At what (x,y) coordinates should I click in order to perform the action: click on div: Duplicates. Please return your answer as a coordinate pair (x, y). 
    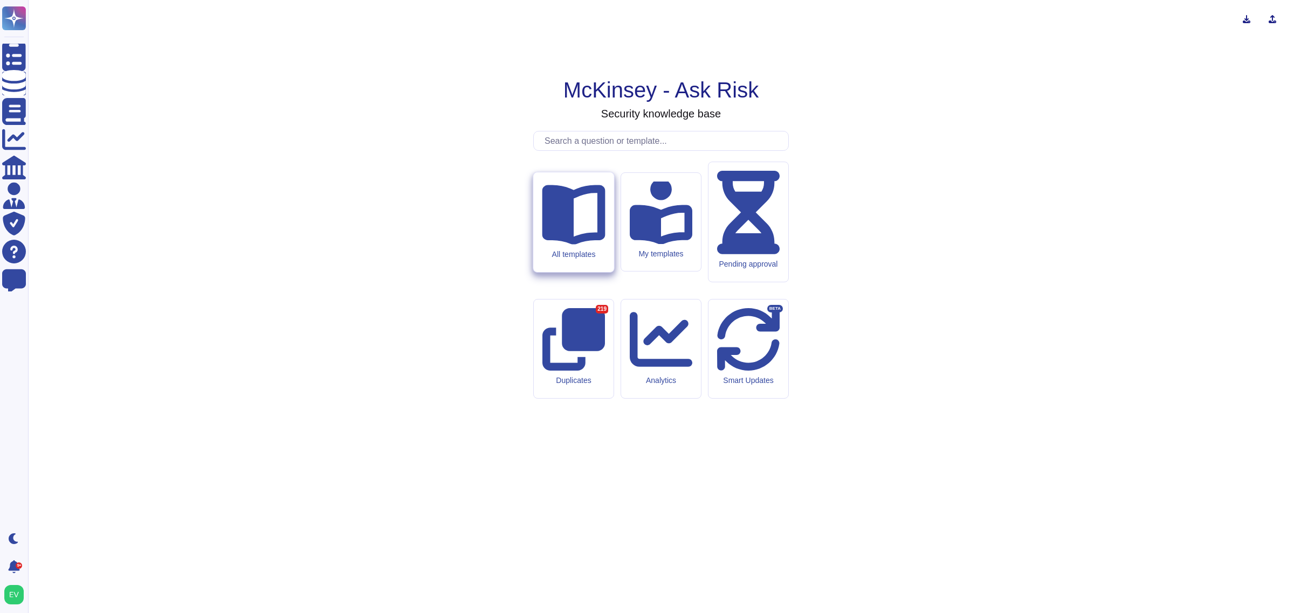
    Looking at the image, I should click on (573, 381).